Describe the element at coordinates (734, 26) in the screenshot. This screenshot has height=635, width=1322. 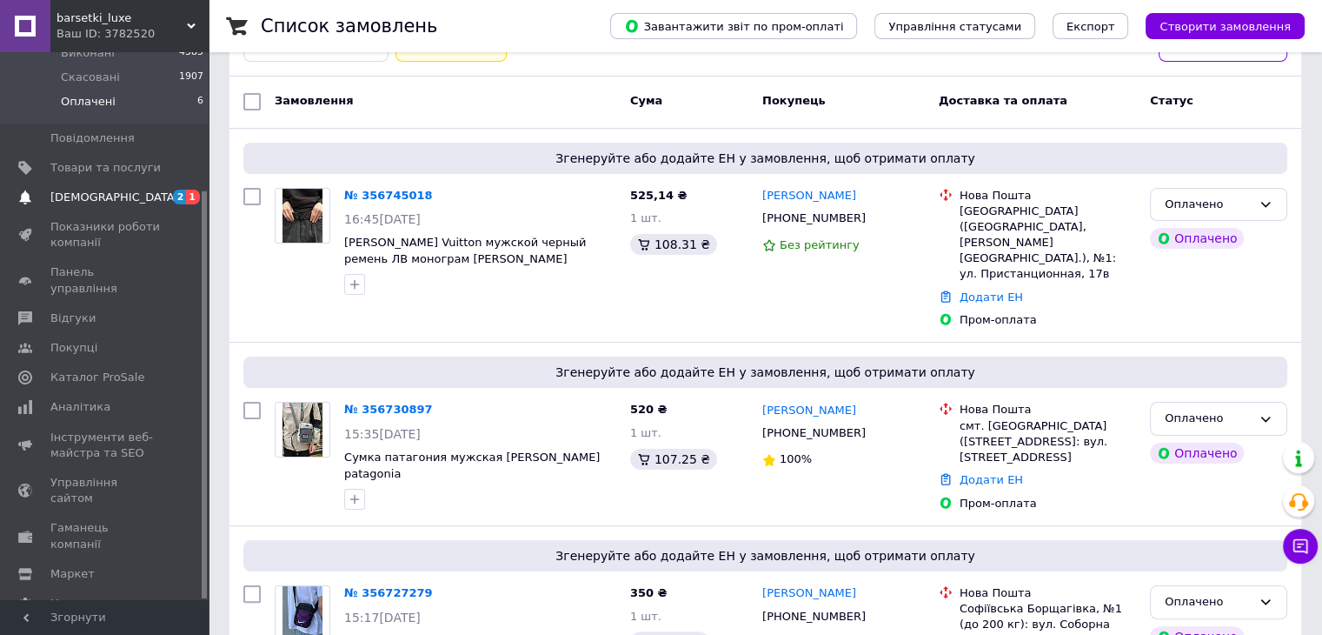
I see `button: Завантажити звіт по пром-оплаті` at that location.